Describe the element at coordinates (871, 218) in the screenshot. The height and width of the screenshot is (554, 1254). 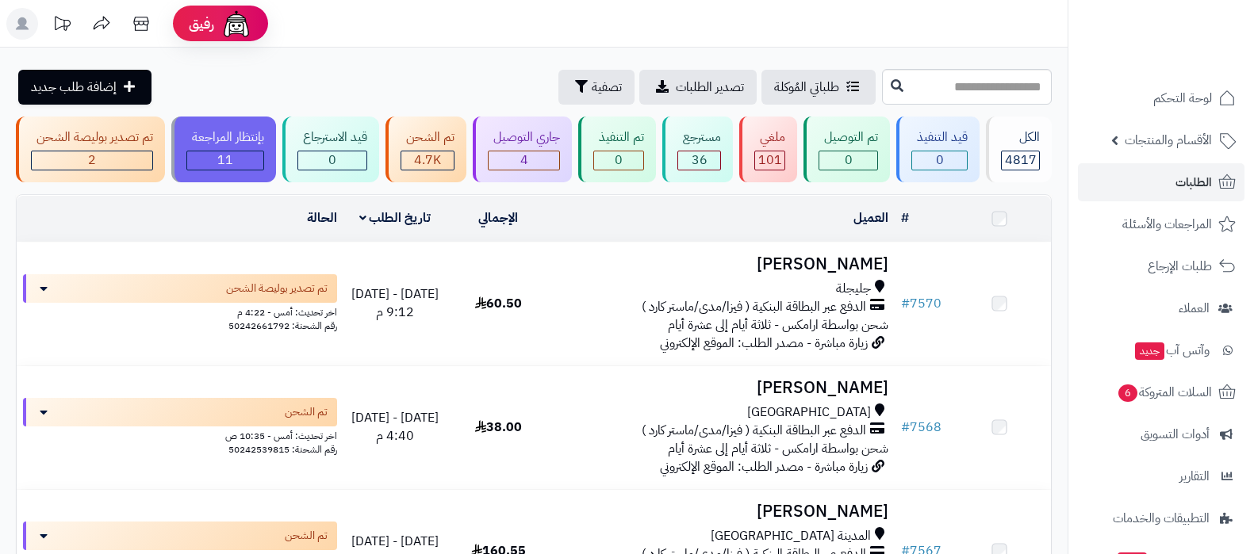
I see `a: العميل` at that location.